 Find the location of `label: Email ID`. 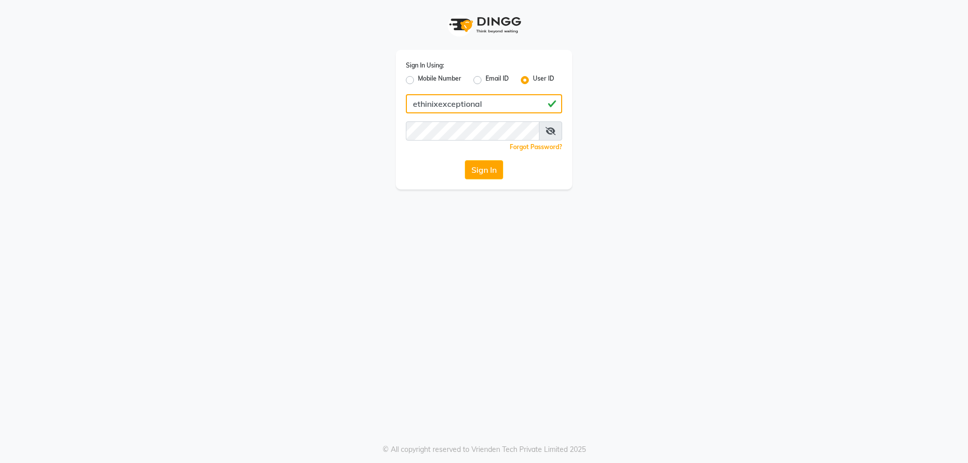

label: Email ID is located at coordinates (497, 80).